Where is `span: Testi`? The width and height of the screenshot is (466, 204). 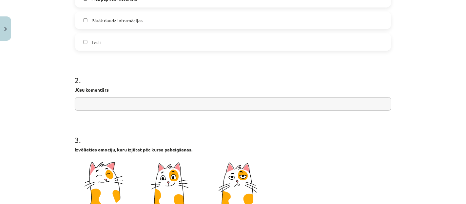
span: Testi is located at coordinates (96, 42).